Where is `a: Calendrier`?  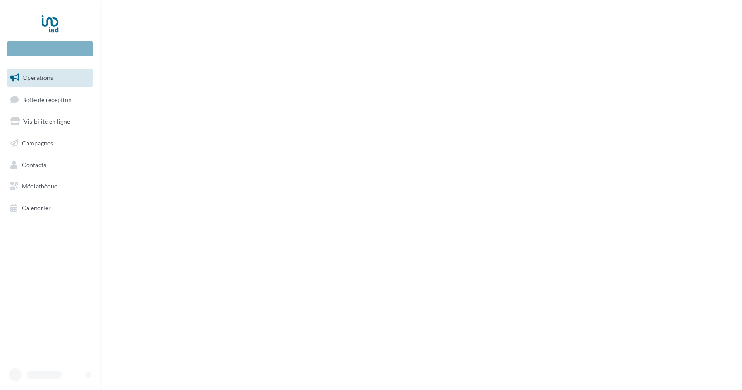
a: Calendrier is located at coordinates (50, 208).